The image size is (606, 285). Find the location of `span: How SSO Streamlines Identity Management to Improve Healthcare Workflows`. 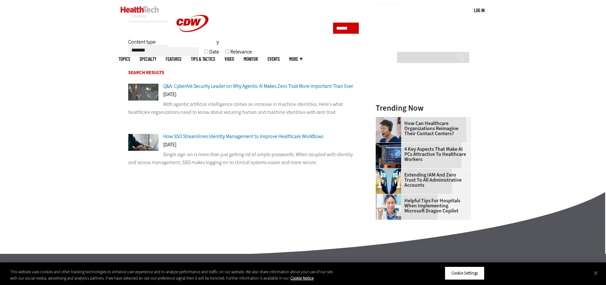

span: How SSO Streamlines Identity Management to Improve Healthcare Workflows is located at coordinates (243, 136).